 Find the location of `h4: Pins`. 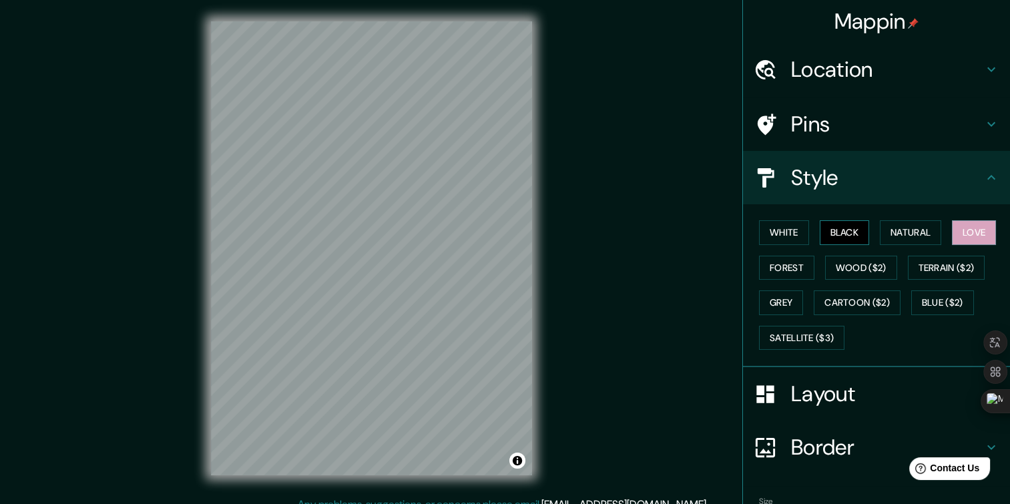

h4: Pins is located at coordinates (887, 124).